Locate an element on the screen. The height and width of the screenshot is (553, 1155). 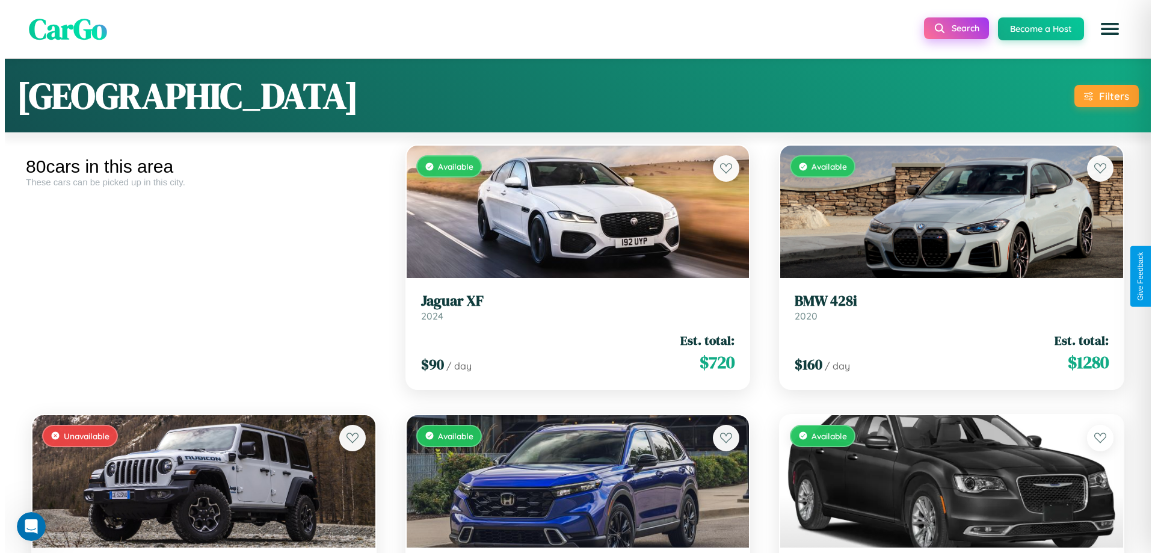
h3: Jaguar XF is located at coordinates (573, 301).